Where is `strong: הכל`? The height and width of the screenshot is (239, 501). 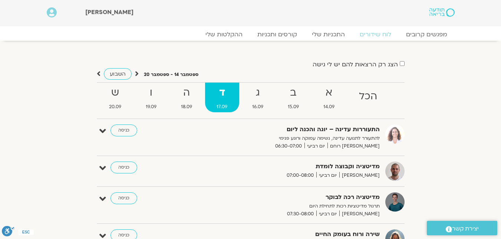 strong: הכל is located at coordinates (368, 96).